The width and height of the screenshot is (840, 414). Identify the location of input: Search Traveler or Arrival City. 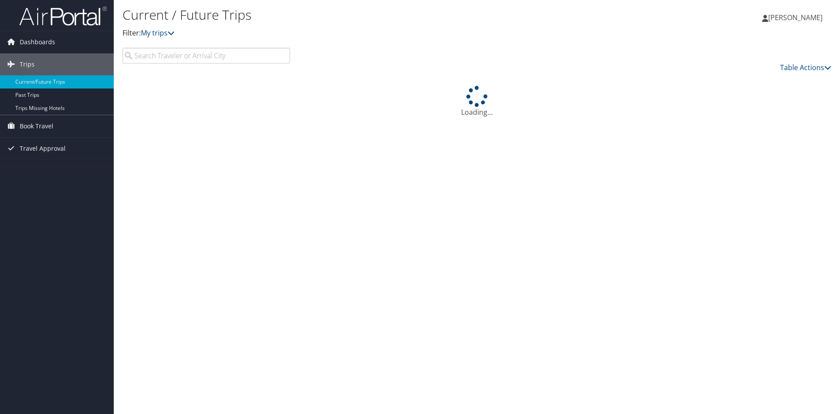
(206, 56).